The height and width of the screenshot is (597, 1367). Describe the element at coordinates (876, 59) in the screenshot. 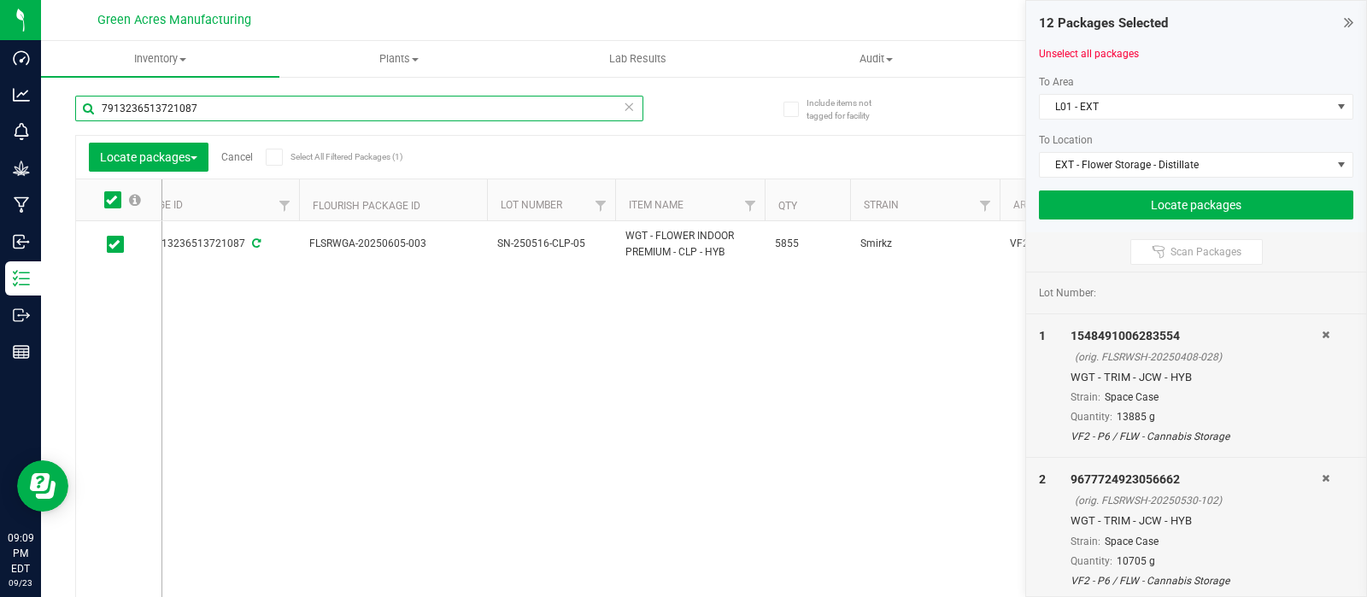

I see `a: Audit` at that location.